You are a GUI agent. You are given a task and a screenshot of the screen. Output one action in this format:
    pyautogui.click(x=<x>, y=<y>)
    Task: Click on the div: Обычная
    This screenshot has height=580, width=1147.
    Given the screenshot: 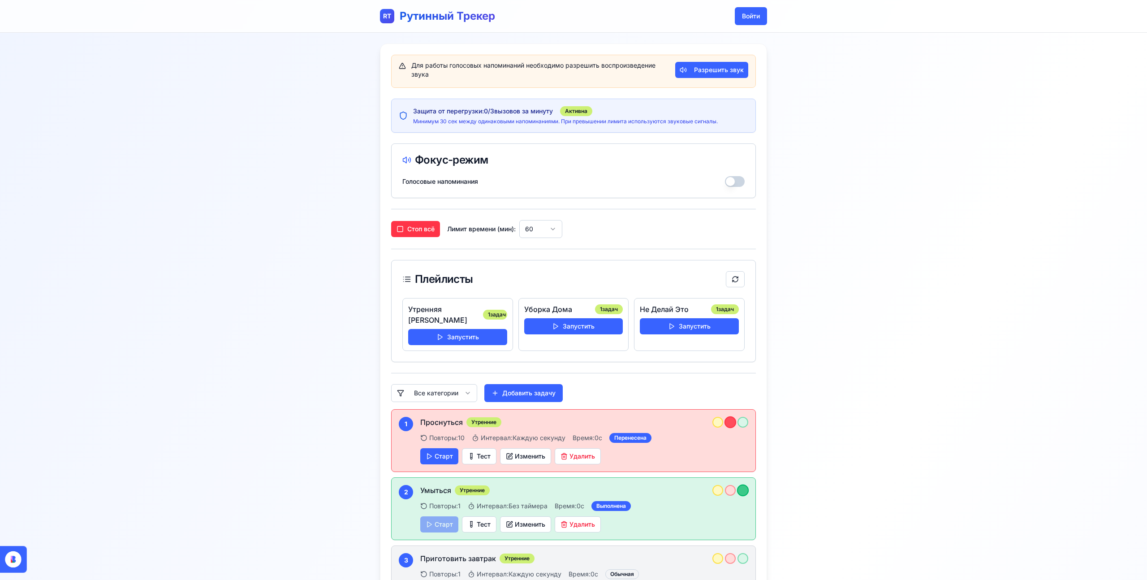 What is the action you would take?
    pyautogui.click(x=622, y=574)
    